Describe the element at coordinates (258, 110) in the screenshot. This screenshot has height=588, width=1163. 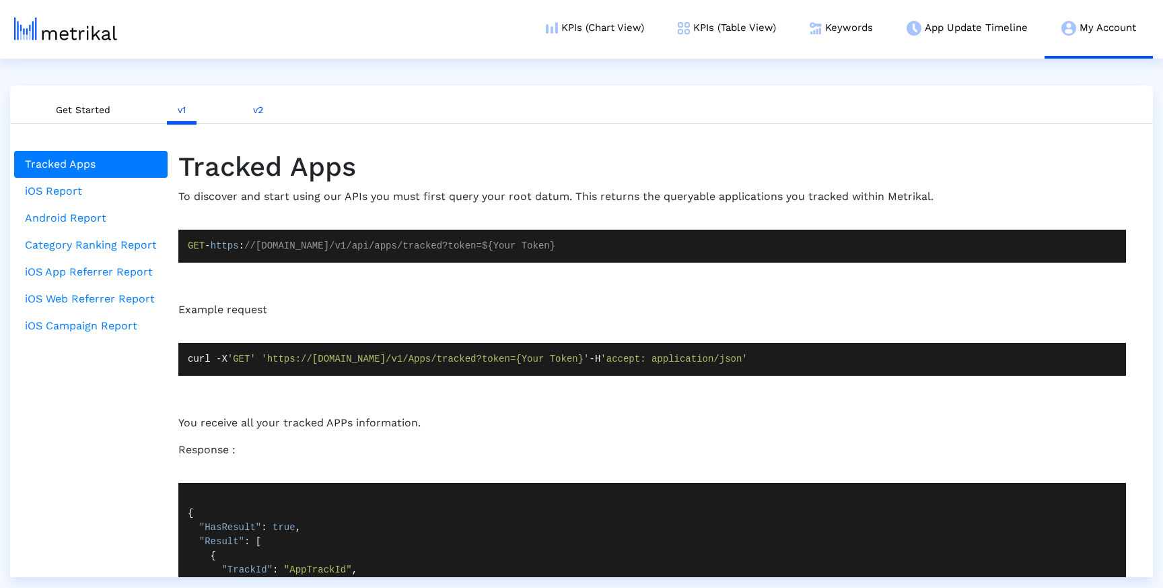
I see `a: v2` at that location.